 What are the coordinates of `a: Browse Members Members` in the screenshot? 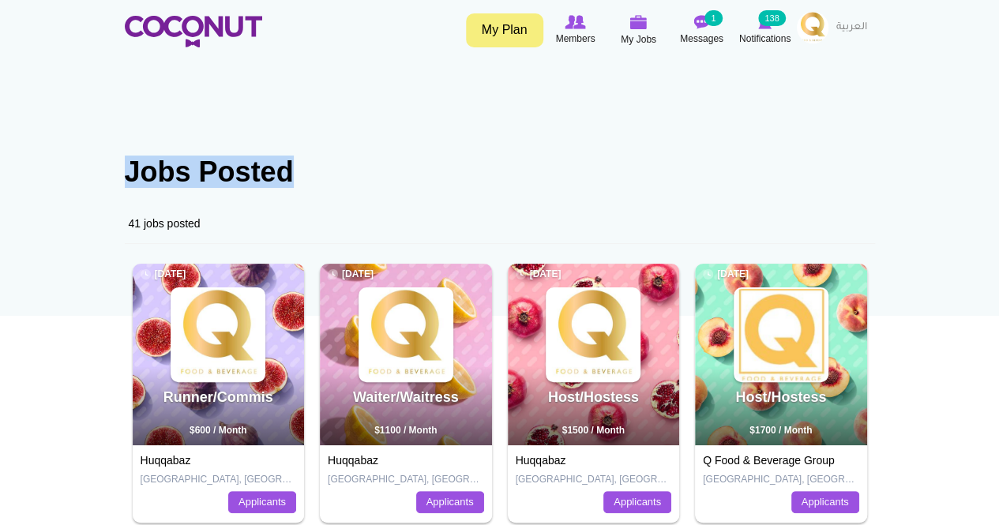 It's located at (576, 30).